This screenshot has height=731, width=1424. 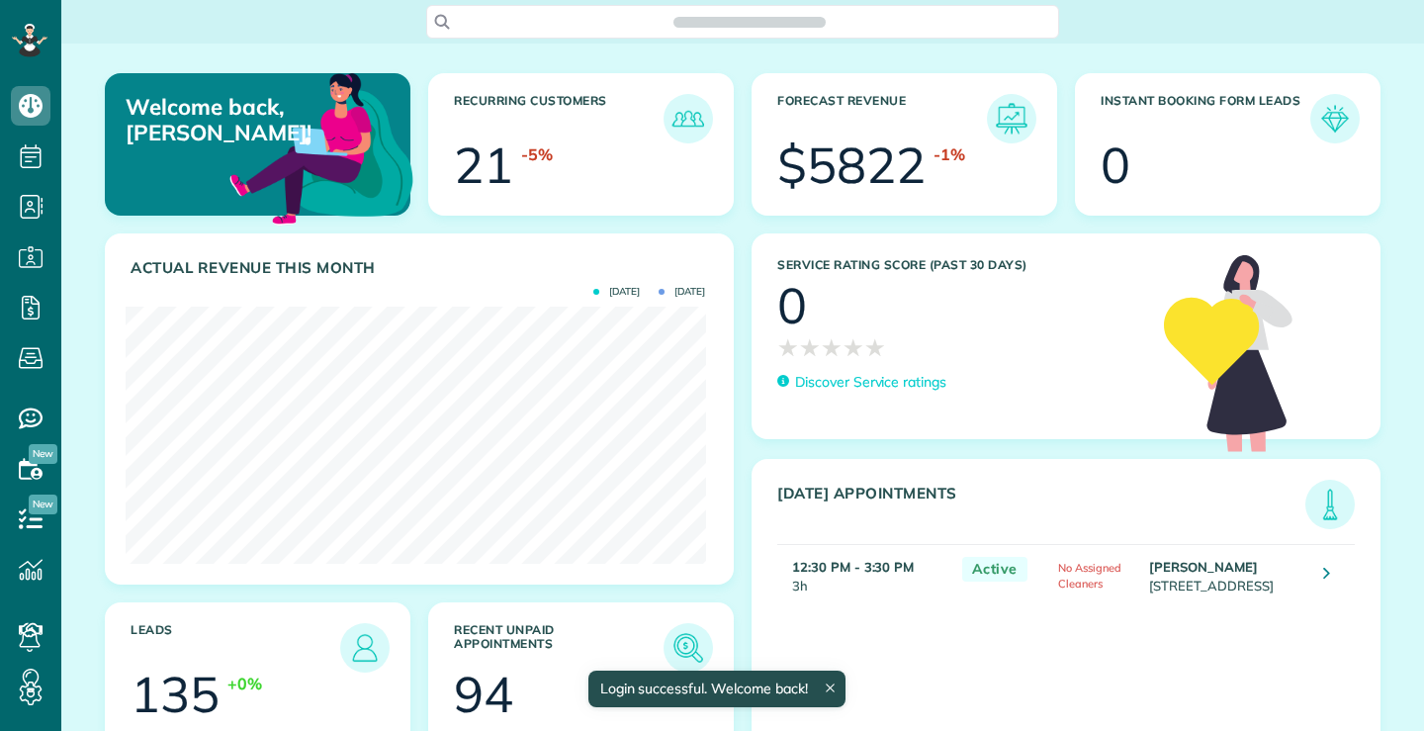 What do you see at coordinates (484, 165) in the screenshot?
I see `div: 21` at bounding box center [484, 165].